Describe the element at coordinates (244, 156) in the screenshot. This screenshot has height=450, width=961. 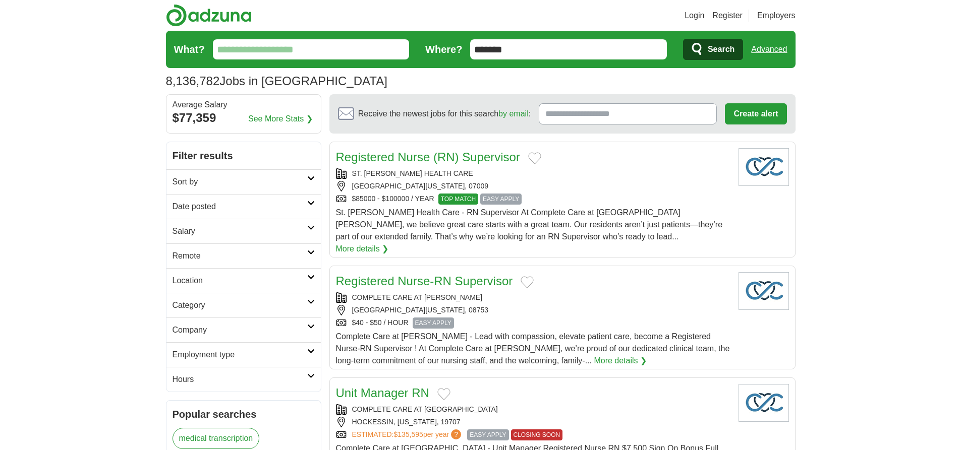
I see `h2: Filter results` at that location.